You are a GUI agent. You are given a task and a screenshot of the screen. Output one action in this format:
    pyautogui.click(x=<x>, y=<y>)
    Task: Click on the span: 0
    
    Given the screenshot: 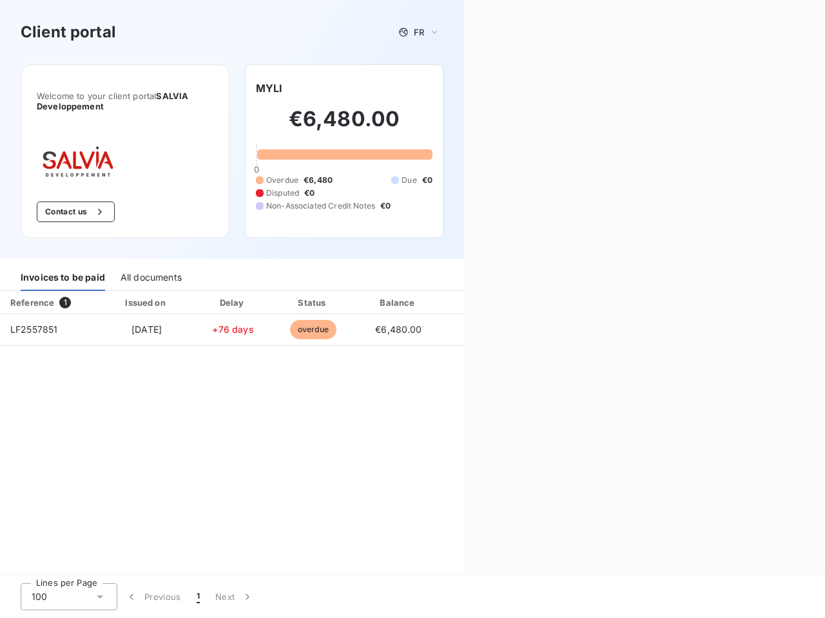 What is the action you would take?
    pyautogui.click(x=256, y=169)
    